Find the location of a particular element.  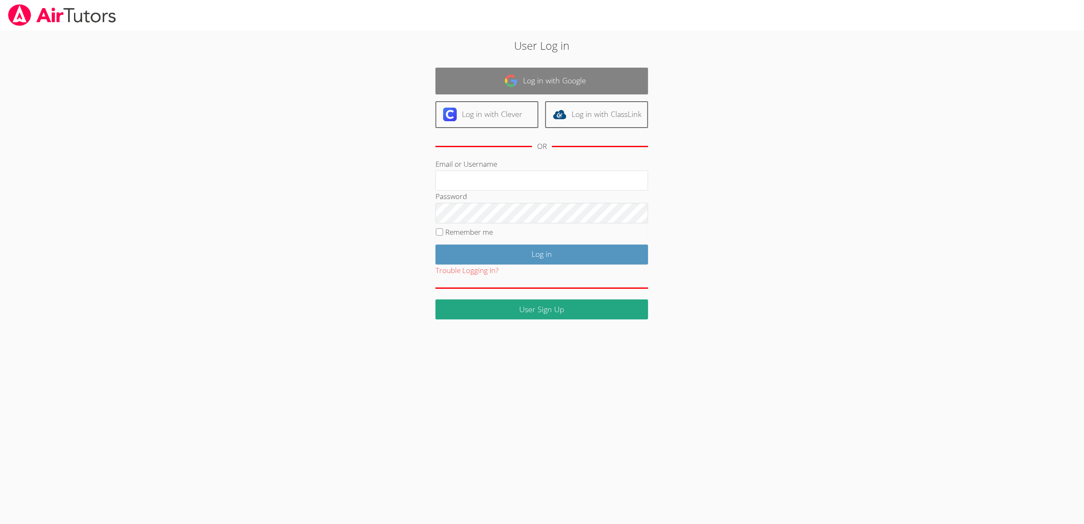

img: clever-logo-6eab21bc6e7a338710f1a6ff85c0baf02591cd810cc4098c63d3a4b26e2feb20.svg is located at coordinates (450, 114).